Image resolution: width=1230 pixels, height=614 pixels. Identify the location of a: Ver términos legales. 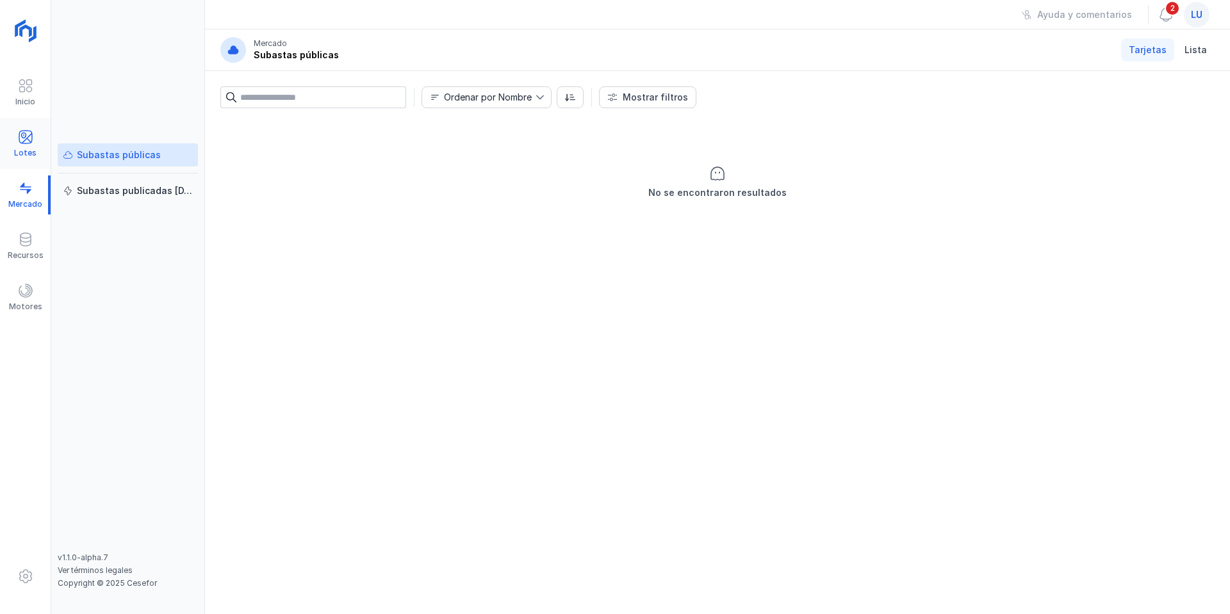
(95, 570).